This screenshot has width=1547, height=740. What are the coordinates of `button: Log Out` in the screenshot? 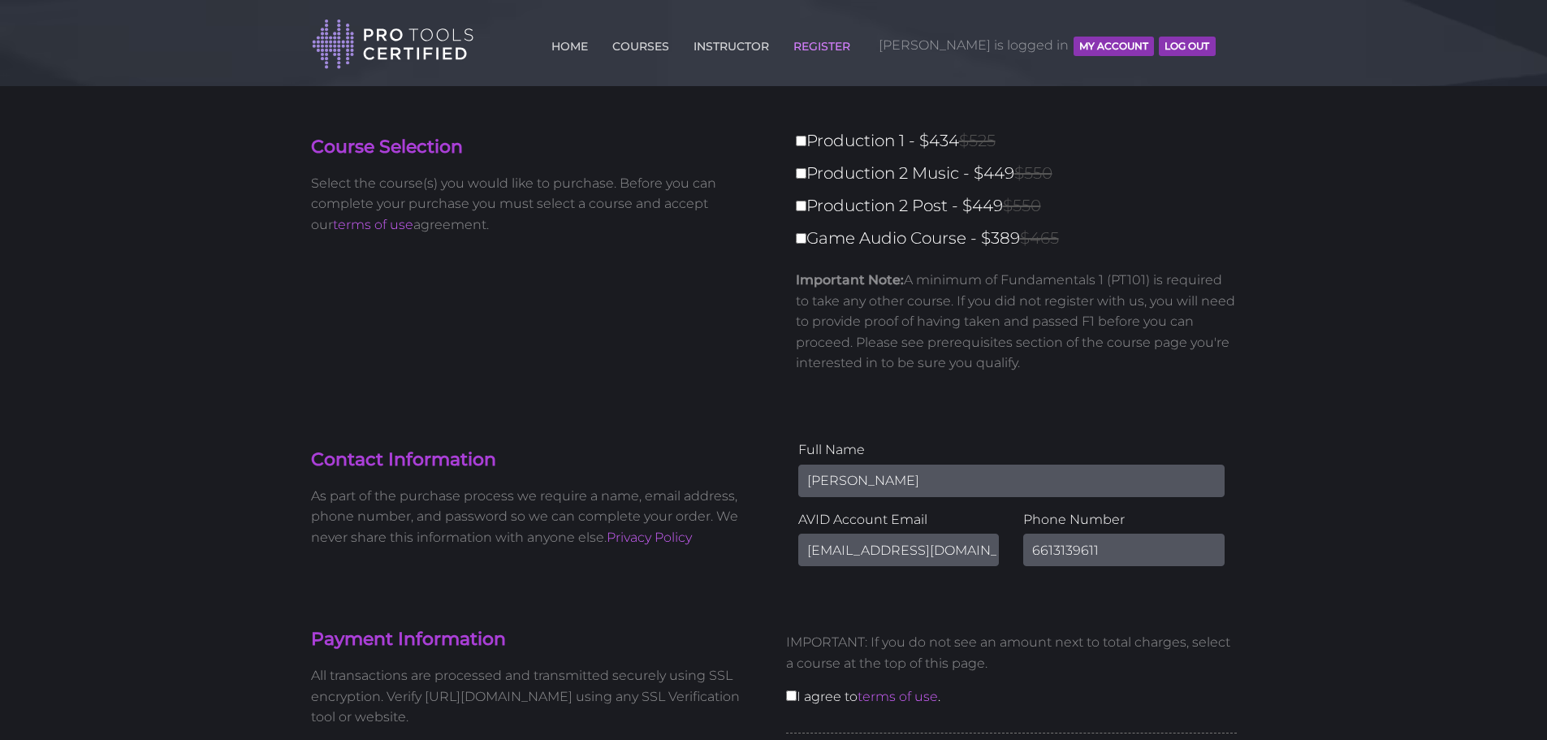 It's located at (1187, 46).